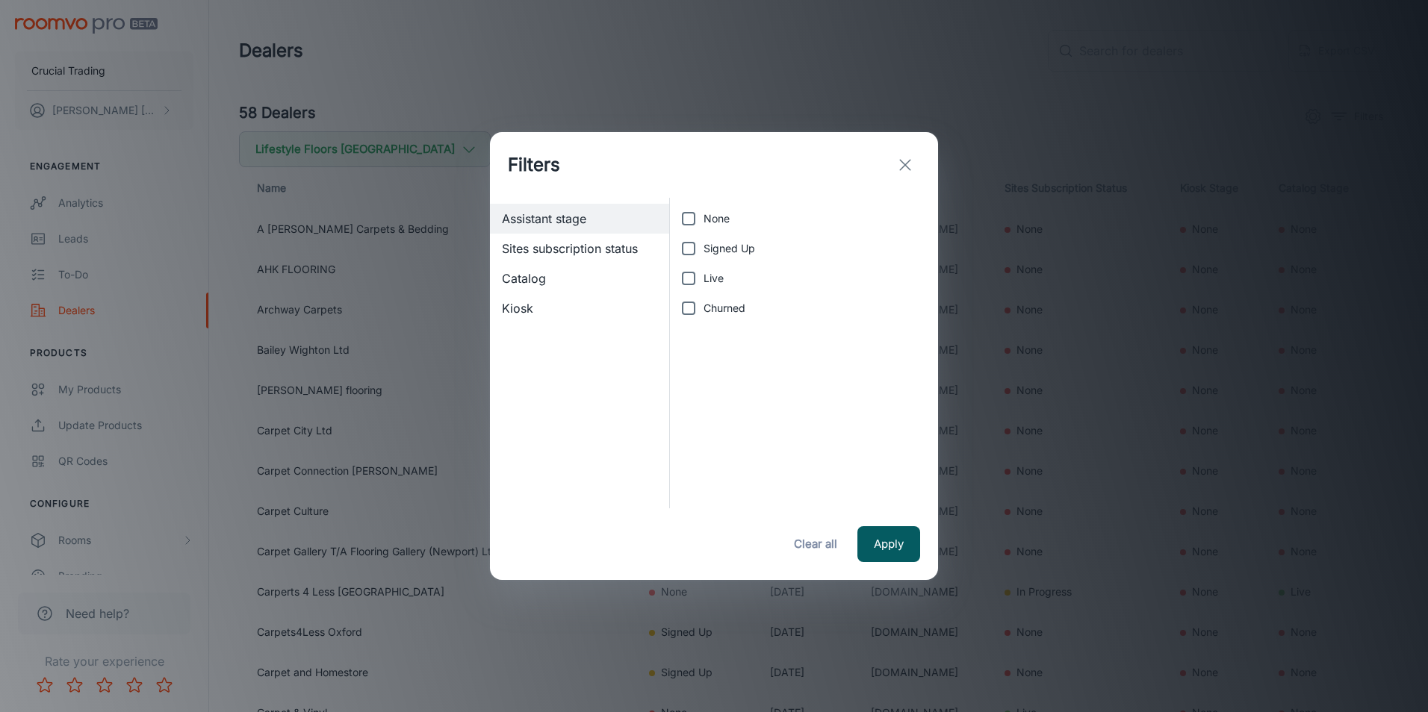 The width and height of the screenshot is (1428, 712). Describe the element at coordinates (579, 219) in the screenshot. I see `span: Assistant stage` at that location.